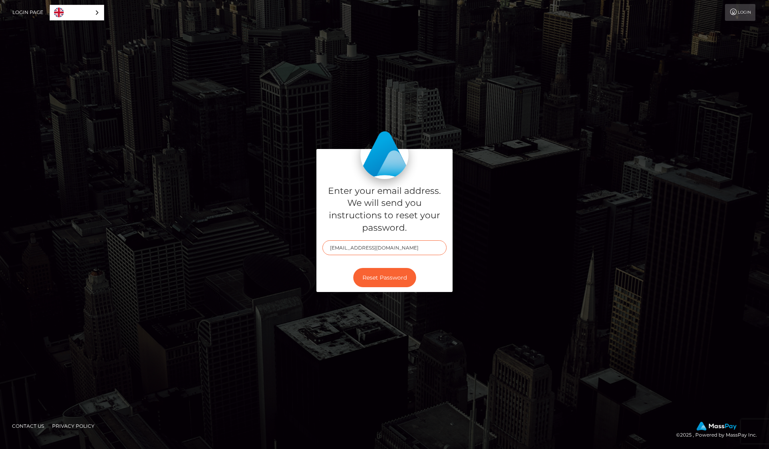 The height and width of the screenshot is (449, 769). Describe the element at coordinates (716, 426) in the screenshot. I see `img: MassPay` at that location.